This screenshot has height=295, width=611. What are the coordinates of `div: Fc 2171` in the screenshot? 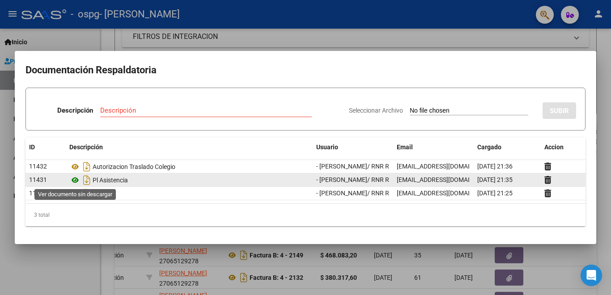 It's located at (189, 194).